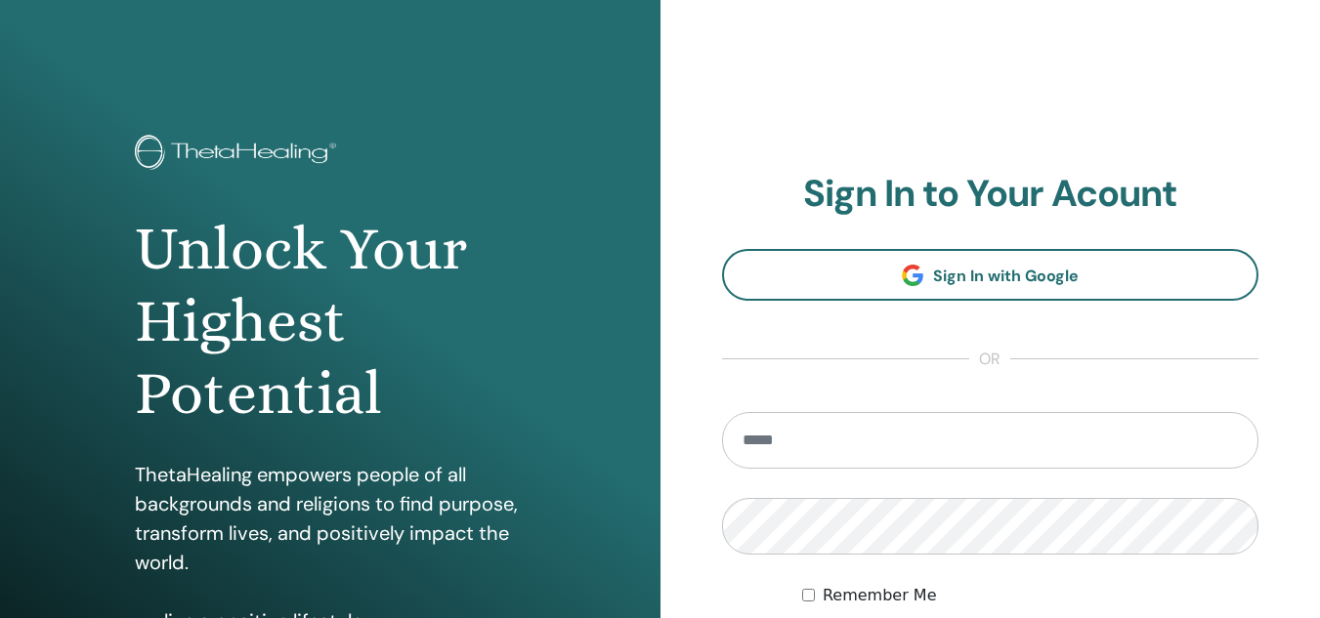 This screenshot has height=618, width=1320. What do you see at coordinates (330, 519) in the screenshot?
I see `p: ThetaHealing empowers people of all backgrounds and religions to find purpose, transform lives, a...` at bounding box center [330, 519].